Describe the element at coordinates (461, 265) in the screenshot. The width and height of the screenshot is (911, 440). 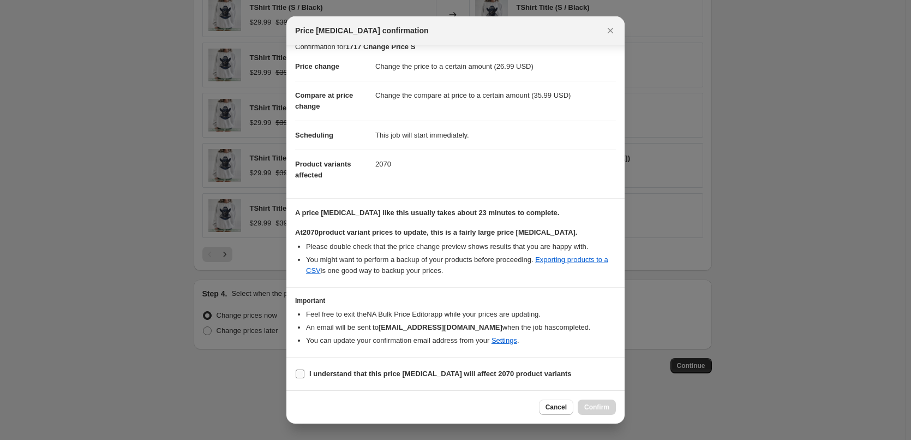
I see `li: You might want to perform a backup of your products before proceeding. is one good way to backup ...` at that location.